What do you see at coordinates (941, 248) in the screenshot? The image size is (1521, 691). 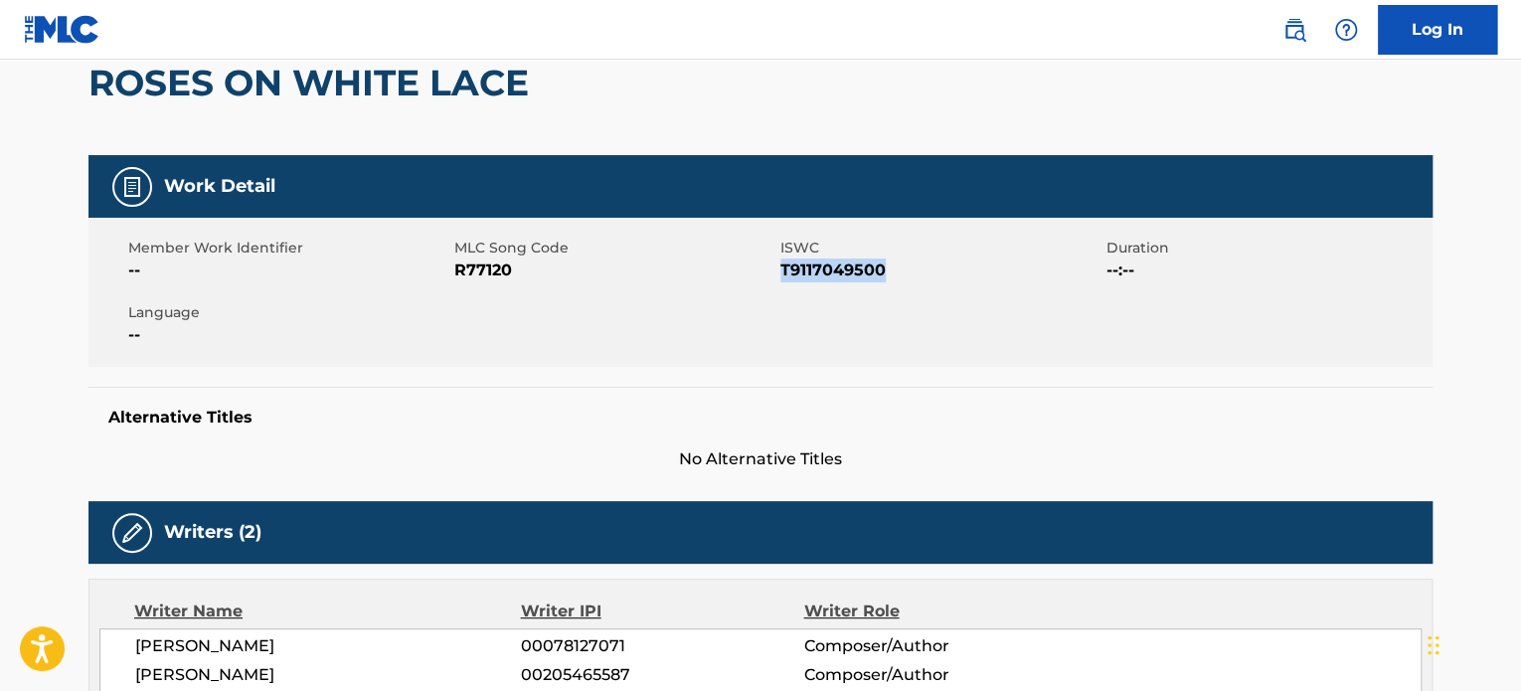 I see `span: ISWC` at bounding box center [941, 248].